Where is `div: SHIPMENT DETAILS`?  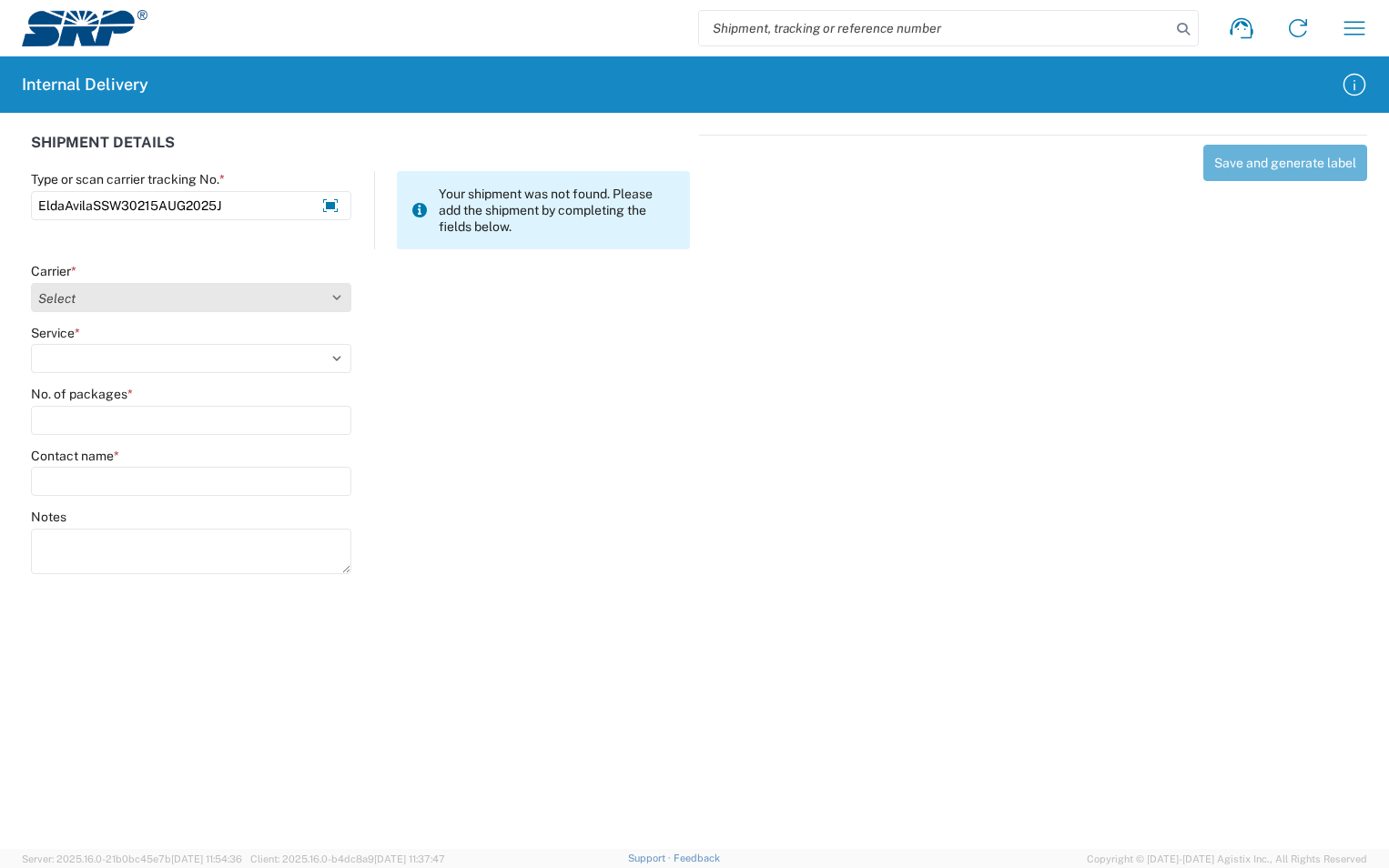 div: SHIPMENT DETAILS is located at coordinates (361, 153).